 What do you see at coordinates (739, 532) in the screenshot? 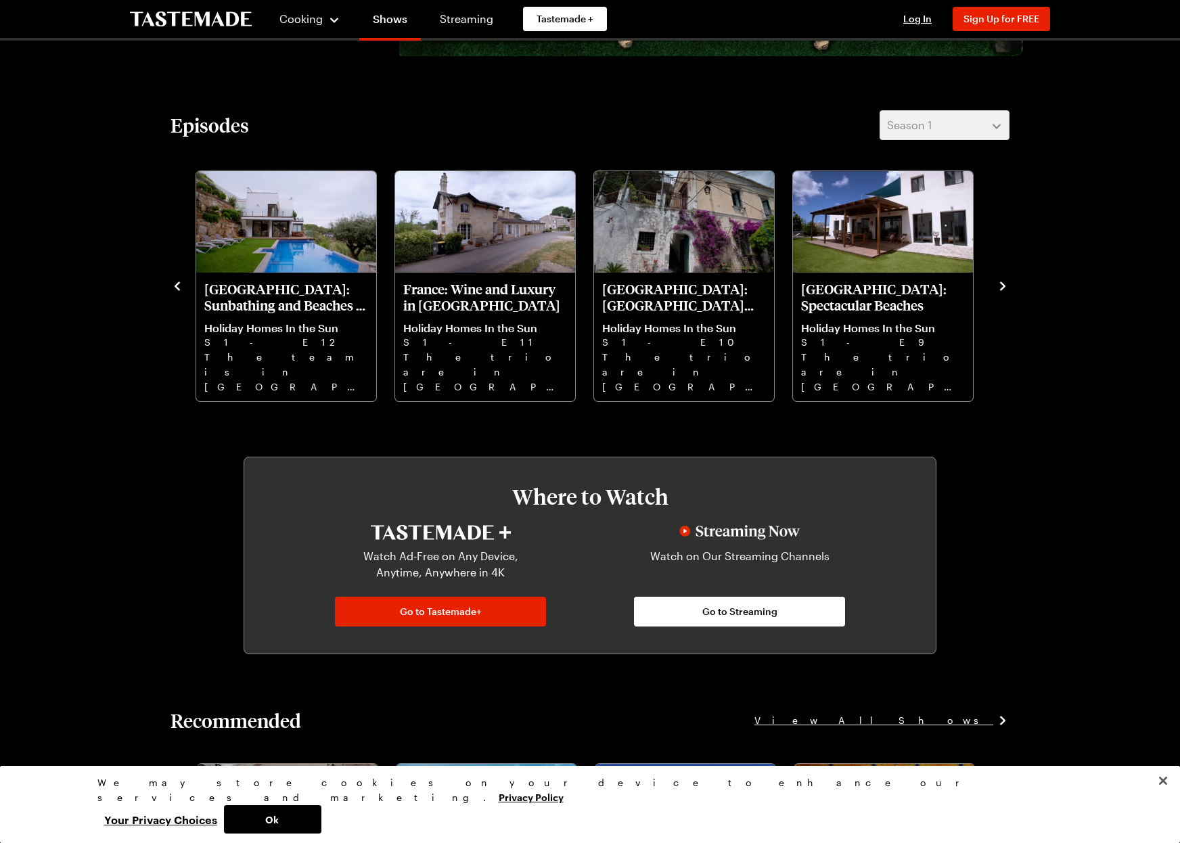
I see `img: Streaming` at bounding box center [739, 532].